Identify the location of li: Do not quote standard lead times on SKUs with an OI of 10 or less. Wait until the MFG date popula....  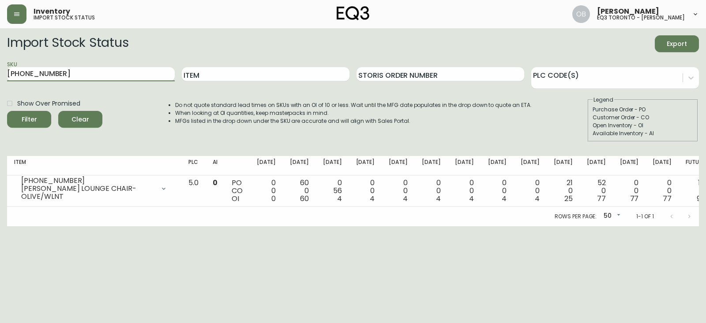
(353, 105).